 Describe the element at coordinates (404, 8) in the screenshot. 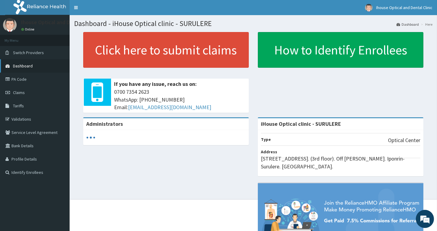

I see `span: Ihouse Optical and Dental Clinic` at that location.